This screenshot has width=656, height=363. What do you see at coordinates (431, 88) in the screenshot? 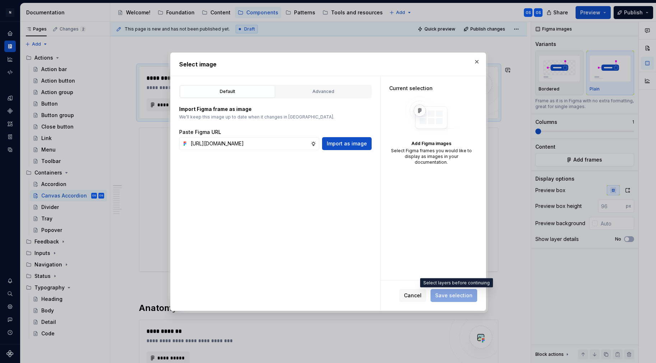
I see `div: Current selection` at bounding box center [431, 88].